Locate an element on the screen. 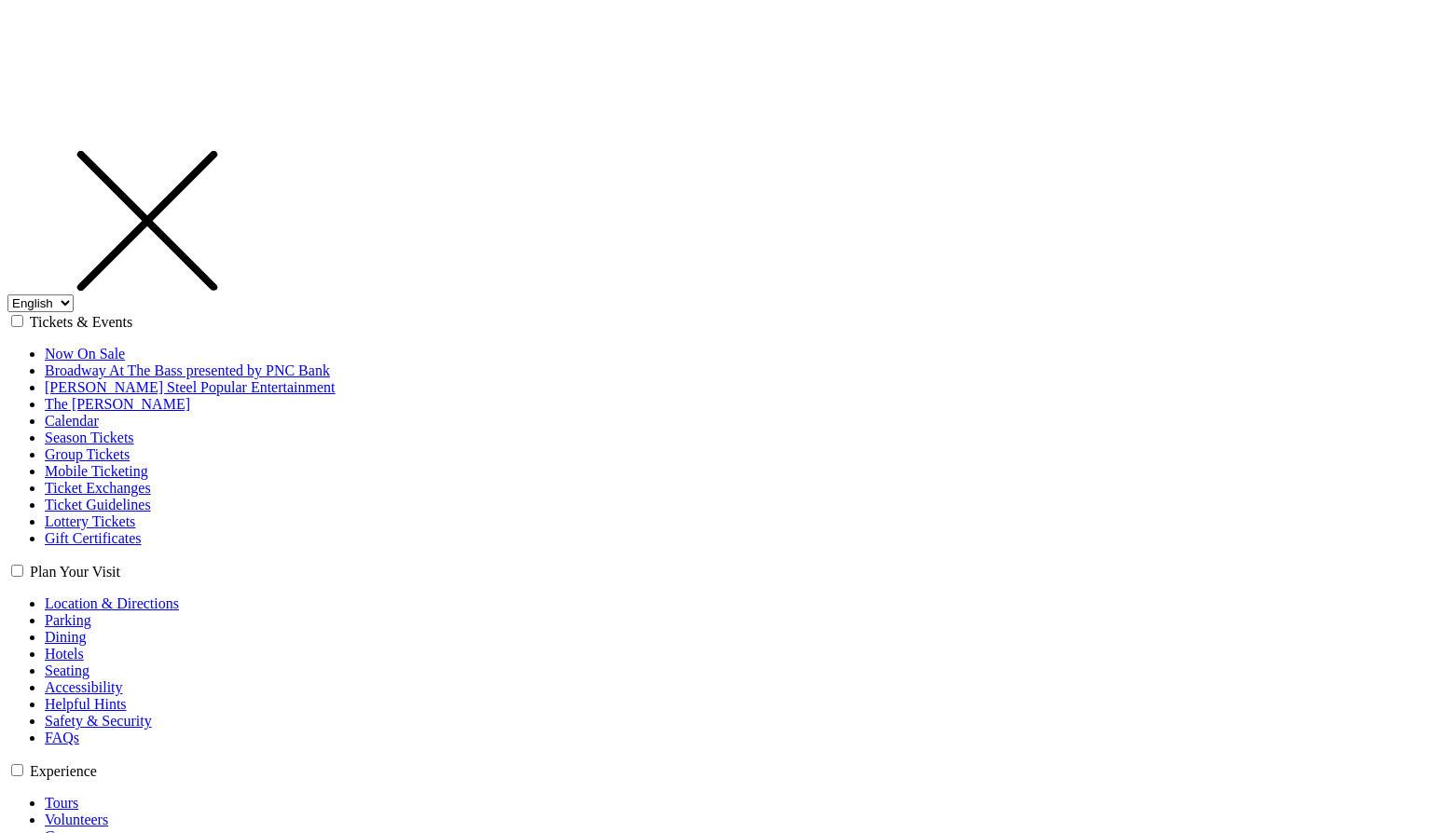  a: Now On Sale is located at coordinates (85, 353).